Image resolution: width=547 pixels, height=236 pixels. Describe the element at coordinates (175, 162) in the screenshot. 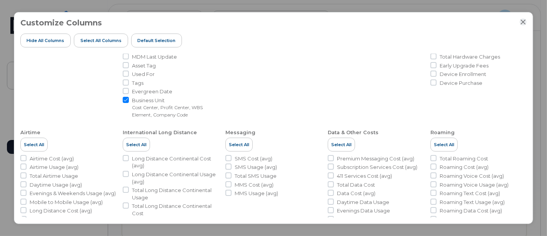

I see `span: Long Distance Continental Cost (avg)` at that location.